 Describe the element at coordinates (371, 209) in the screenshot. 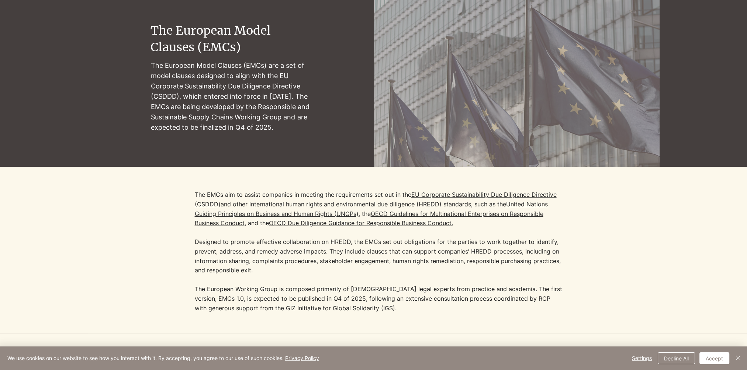

I see `a: United Nations Guiding Principles on Business and Human Rights (UNGPs)` at that location.